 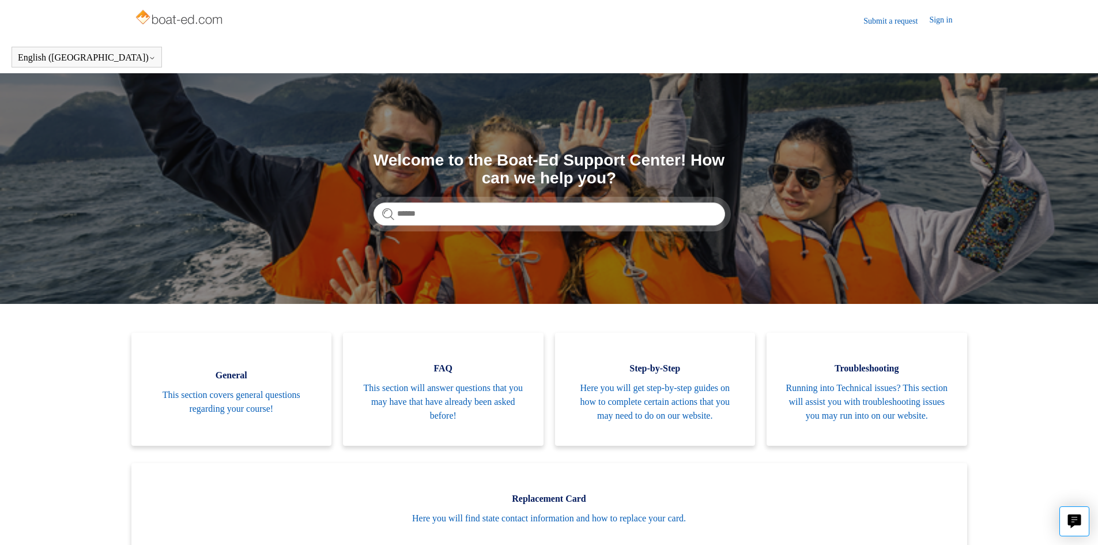 I want to click on span: Step-by-Step, so click(x=655, y=368).